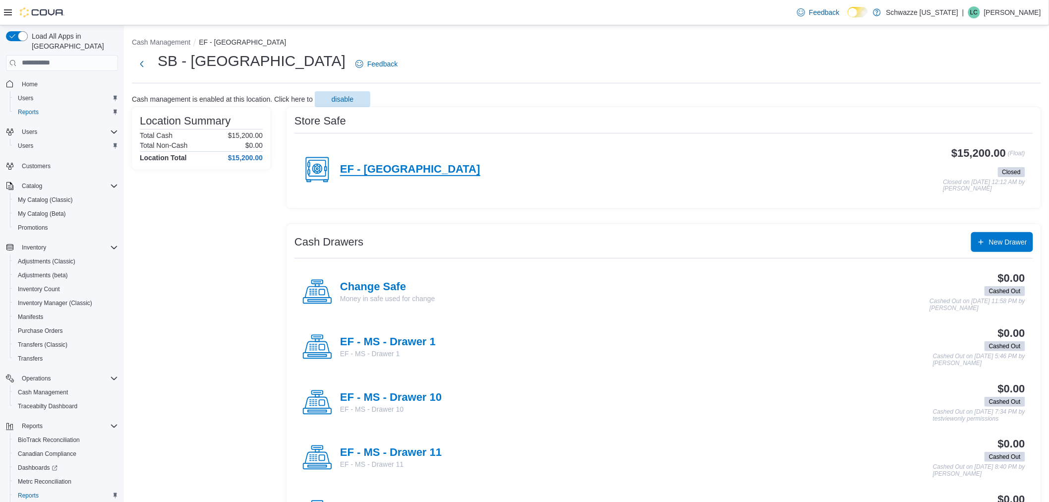 The height and width of the screenshot is (502, 1049). What do you see at coordinates (387, 287) in the screenshot?
I see `h4: Change Safe` at bounding box center [387, 287].